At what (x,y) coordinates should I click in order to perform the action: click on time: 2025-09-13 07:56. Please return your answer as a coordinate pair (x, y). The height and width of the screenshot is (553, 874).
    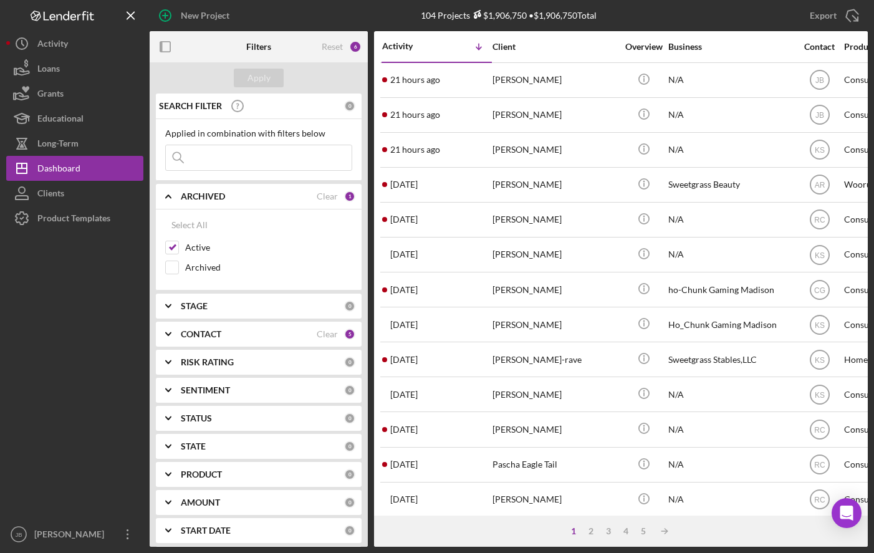
    Looking at the image, I should click on (404, 290).